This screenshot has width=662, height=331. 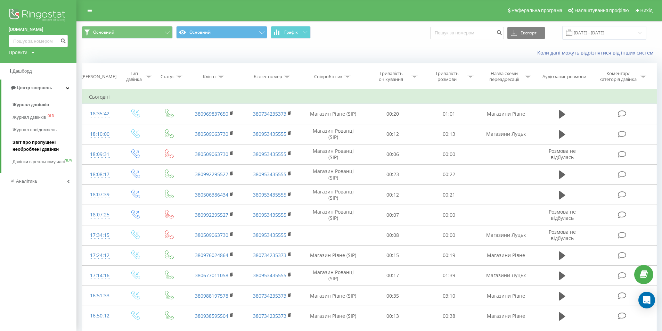 What do you see at coordinates (43, 146) in the screenshot?
I see `span: Звіт про пропущені необроблені дзвінки` at bounding box center [43, 146].